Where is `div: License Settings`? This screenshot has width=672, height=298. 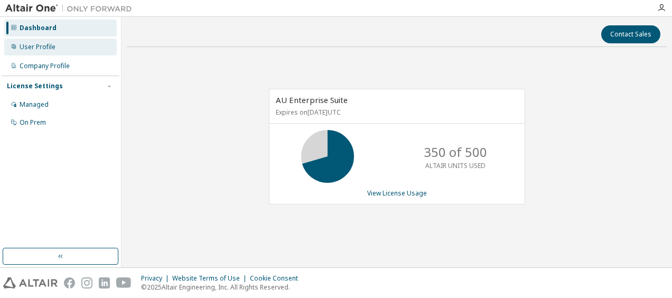
div: License Settings is located at coordinates (35, 86).